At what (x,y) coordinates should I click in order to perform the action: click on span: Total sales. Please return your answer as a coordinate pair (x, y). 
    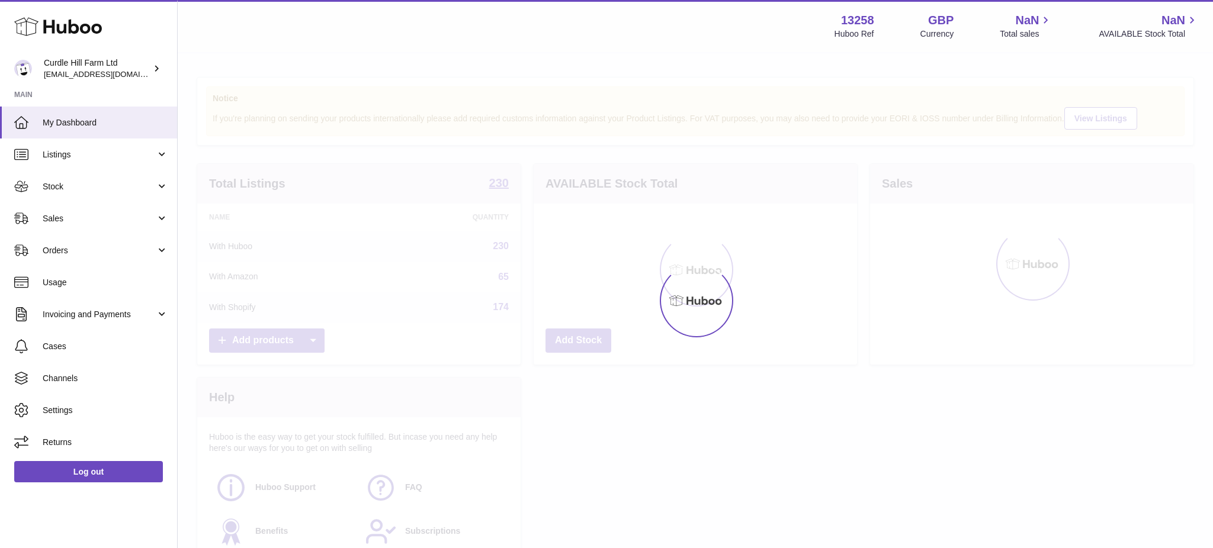
    Looking at the image, I should click on (1025, 34).